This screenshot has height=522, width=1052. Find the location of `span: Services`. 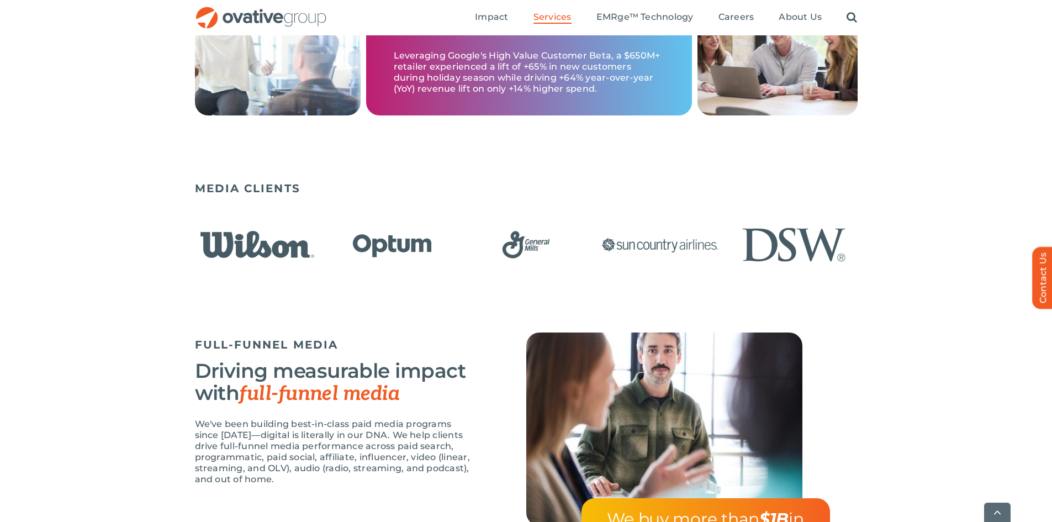

span: Services is located at coordinates (552, 17).